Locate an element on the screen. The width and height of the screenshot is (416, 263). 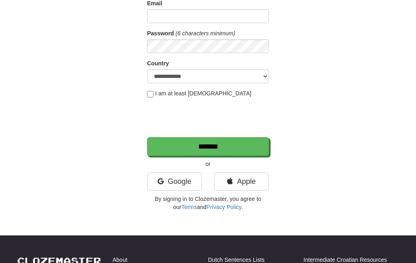
em: (6 characters minimum) is located at coordinates (205, 33).